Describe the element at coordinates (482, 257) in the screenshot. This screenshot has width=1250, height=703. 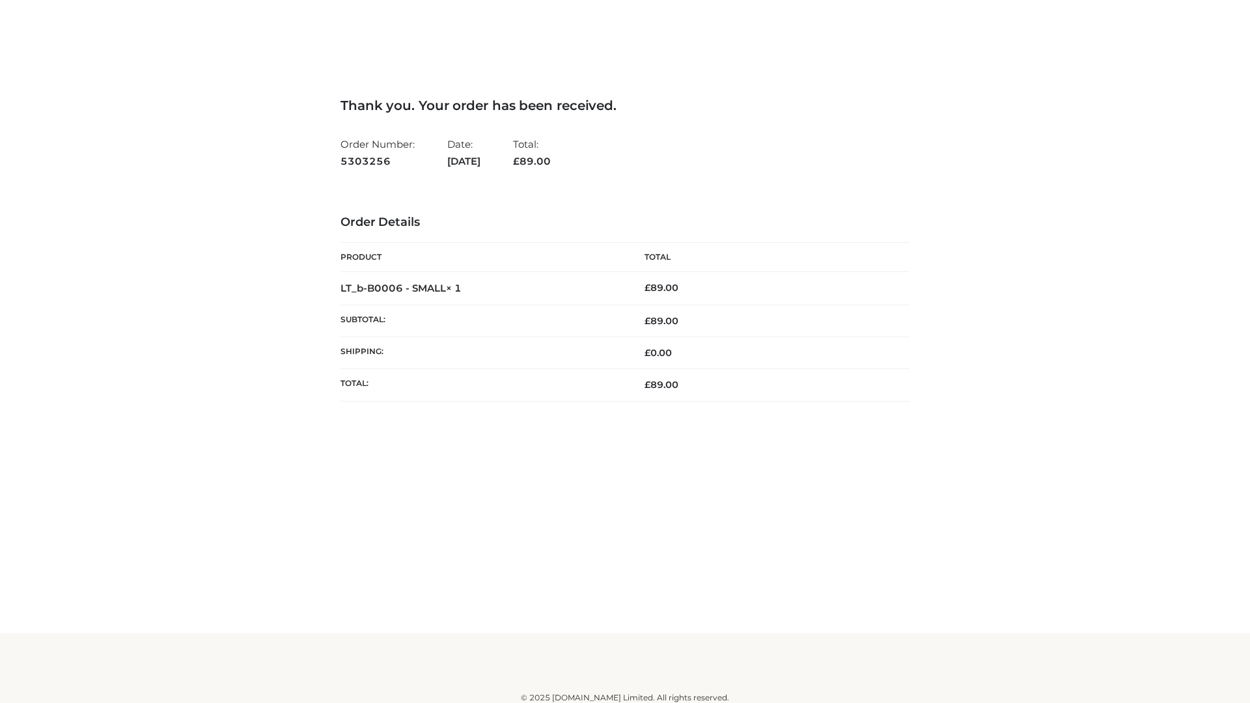
I see `th: Product` at that location.